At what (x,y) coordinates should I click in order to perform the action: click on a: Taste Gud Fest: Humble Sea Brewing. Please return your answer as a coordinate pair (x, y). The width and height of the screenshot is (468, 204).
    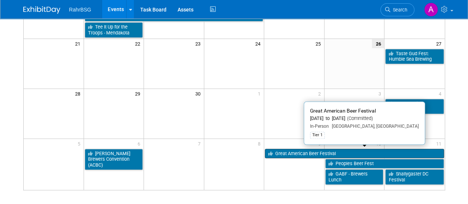
    Looking at the image, I should click on (414, 56).